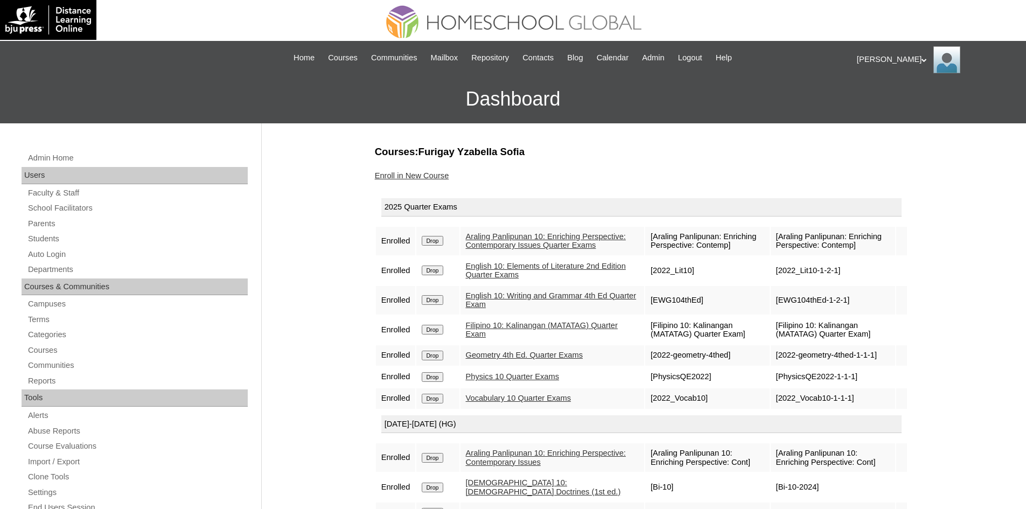  I want to click on a: School Facilitators, so click(137, 208).